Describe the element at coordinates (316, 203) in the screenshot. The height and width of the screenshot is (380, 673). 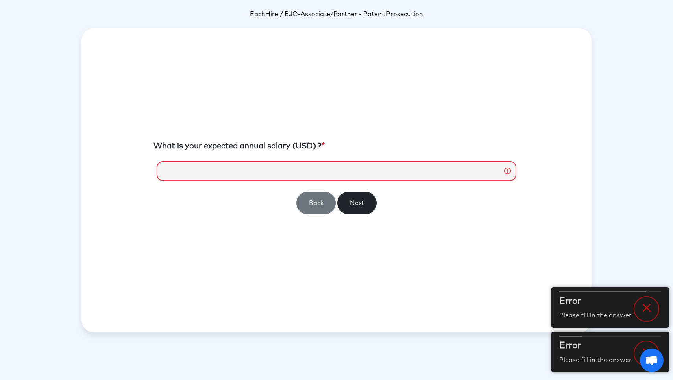
I see `button: Back` at that location.